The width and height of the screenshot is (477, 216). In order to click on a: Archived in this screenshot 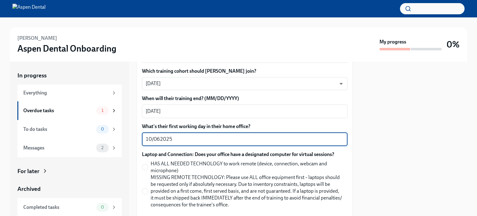, I will do `click(70, 189)`.